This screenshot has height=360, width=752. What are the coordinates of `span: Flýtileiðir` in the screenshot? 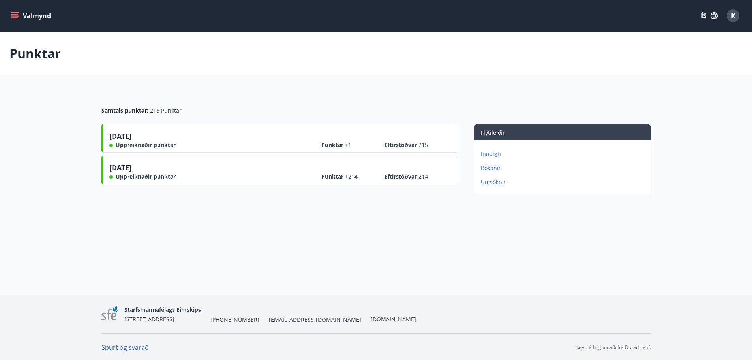 It's located at (493, 132).